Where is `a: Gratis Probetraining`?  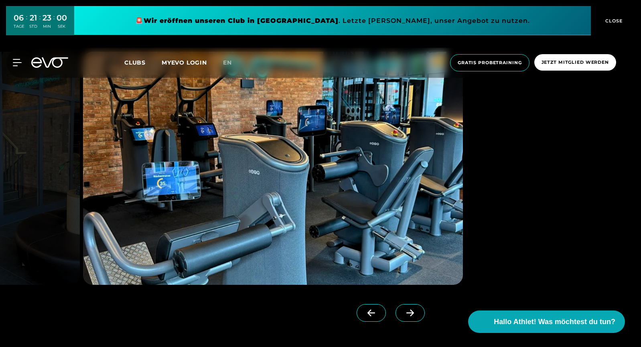 a: Gratis Probetraining is located at coordinates (490, 63).